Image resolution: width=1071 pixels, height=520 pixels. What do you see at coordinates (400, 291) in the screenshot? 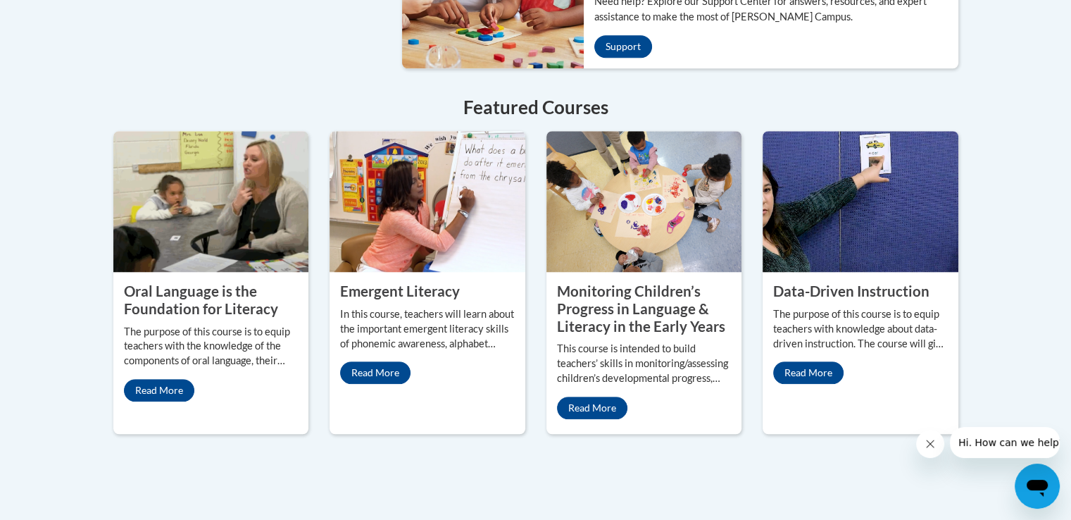
I see `property: Emergent Literacy` at bounding box center [400, 291].